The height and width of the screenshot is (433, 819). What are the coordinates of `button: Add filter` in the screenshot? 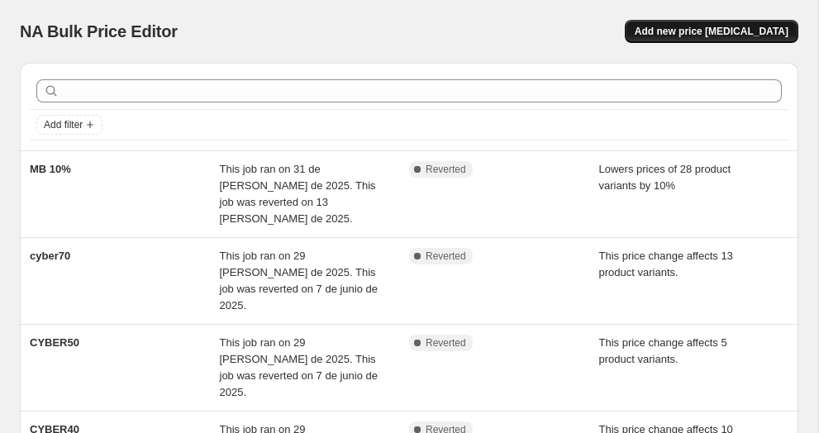 It's located at (69, 125).